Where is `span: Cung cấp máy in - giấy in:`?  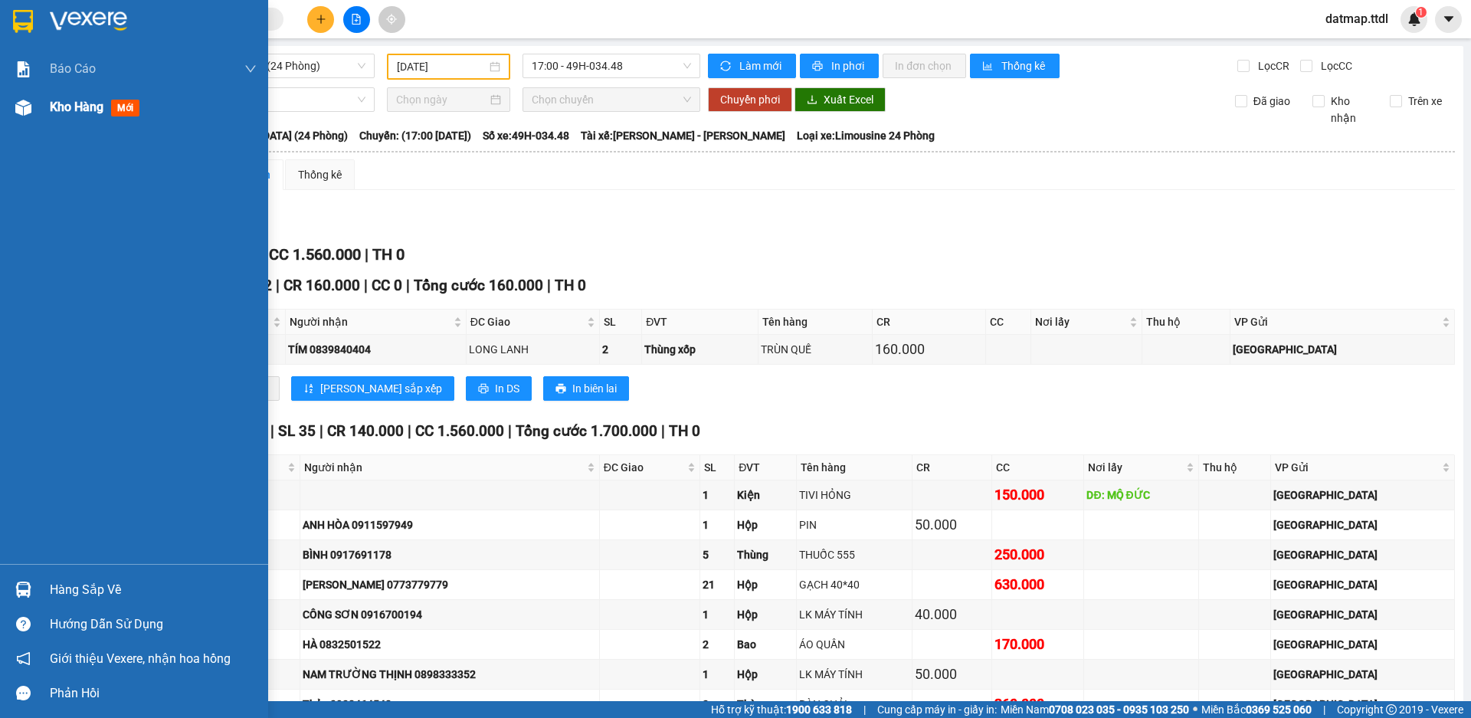 span: Cung cấp máy in - giấy in: is located at coordinates (937, 709).